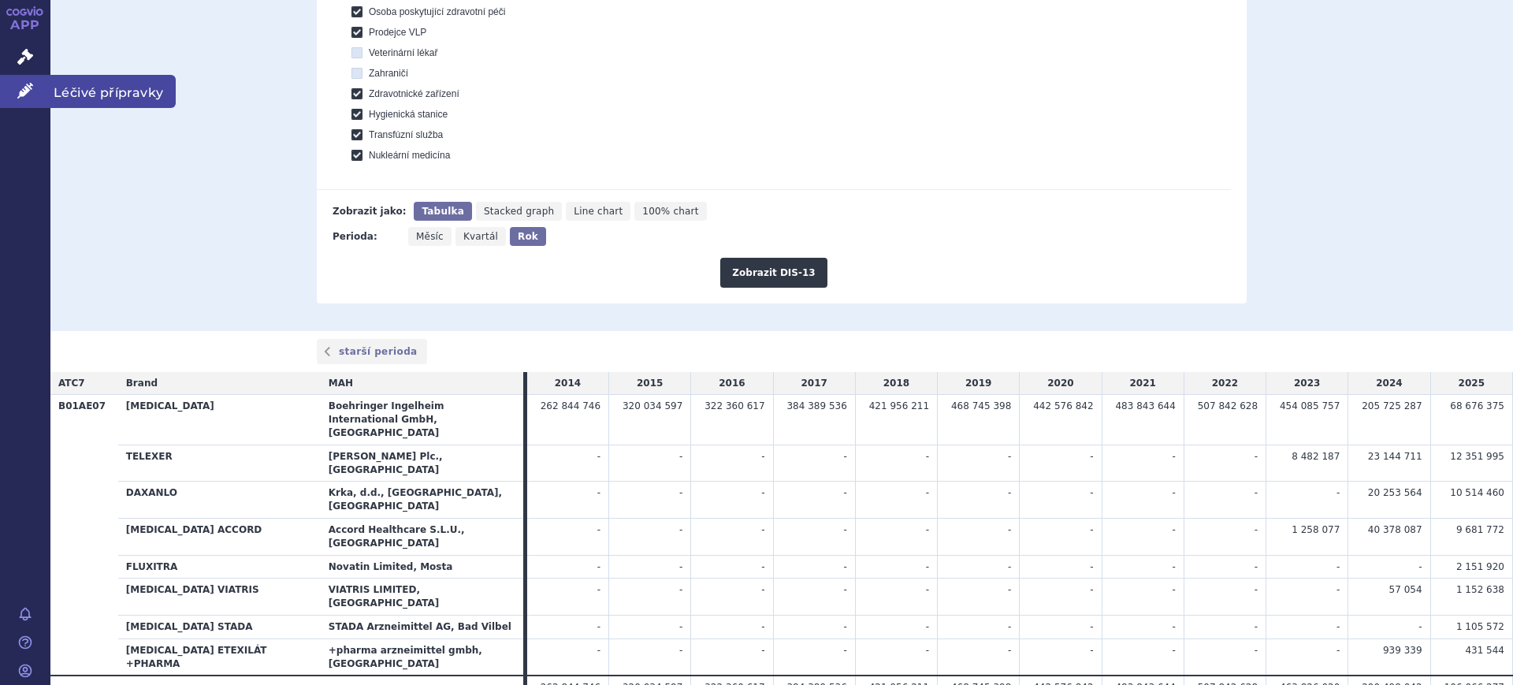  What do you see at coordinates (219, 500) in the screenshot?
I see `th: DAXANLO` at bounding box center [219, 500].